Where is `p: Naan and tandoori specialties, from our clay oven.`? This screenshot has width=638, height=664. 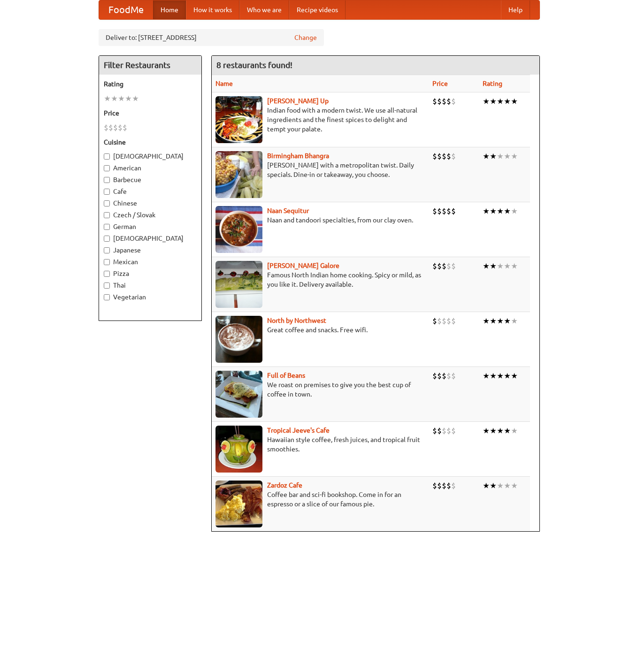
p: Naan and tandoori specialties, from our clay oven. is located at coordinates (320, 220).